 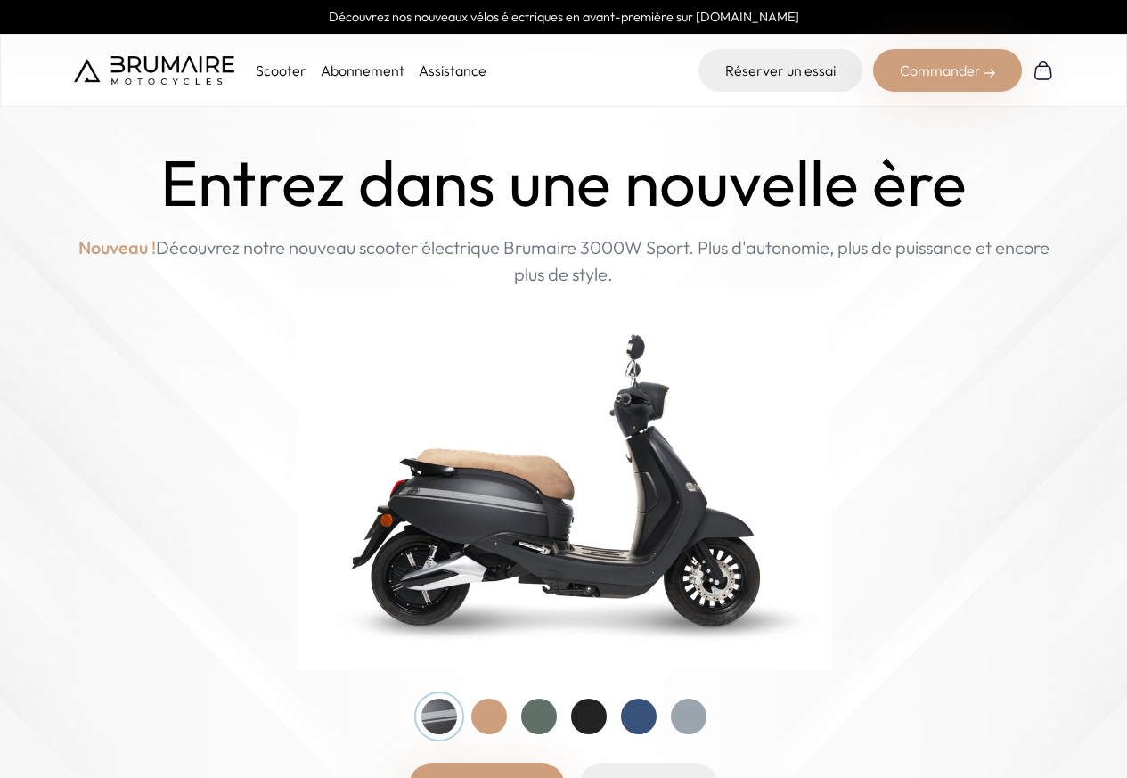 What do you see at coordinates (363, 70) in the screenshot?
I see `a: Abonnement` at bounding box center [363, 70].